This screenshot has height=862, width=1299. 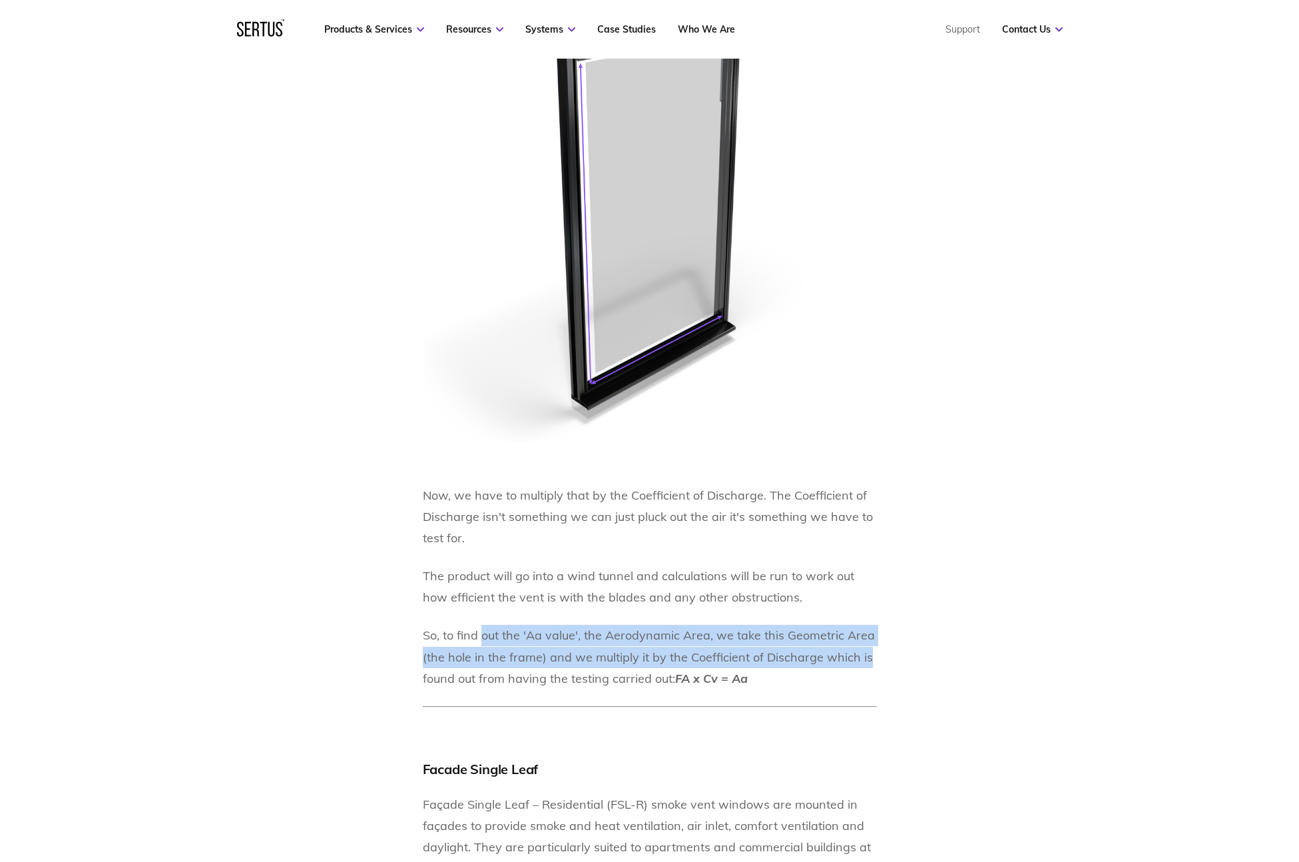 I want to click on a: Support, so click(x=963, y=29).